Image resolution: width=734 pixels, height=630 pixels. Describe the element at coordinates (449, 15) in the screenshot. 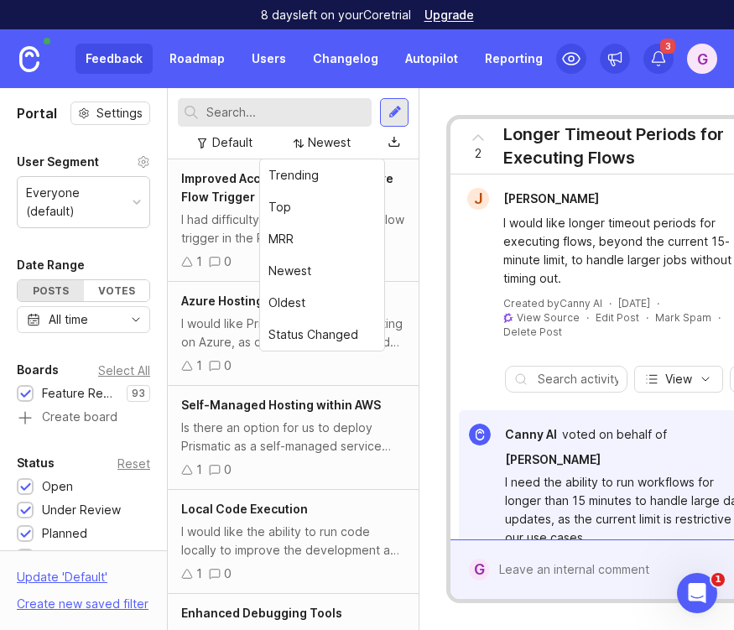

I see `a: Upgrade` at that location.